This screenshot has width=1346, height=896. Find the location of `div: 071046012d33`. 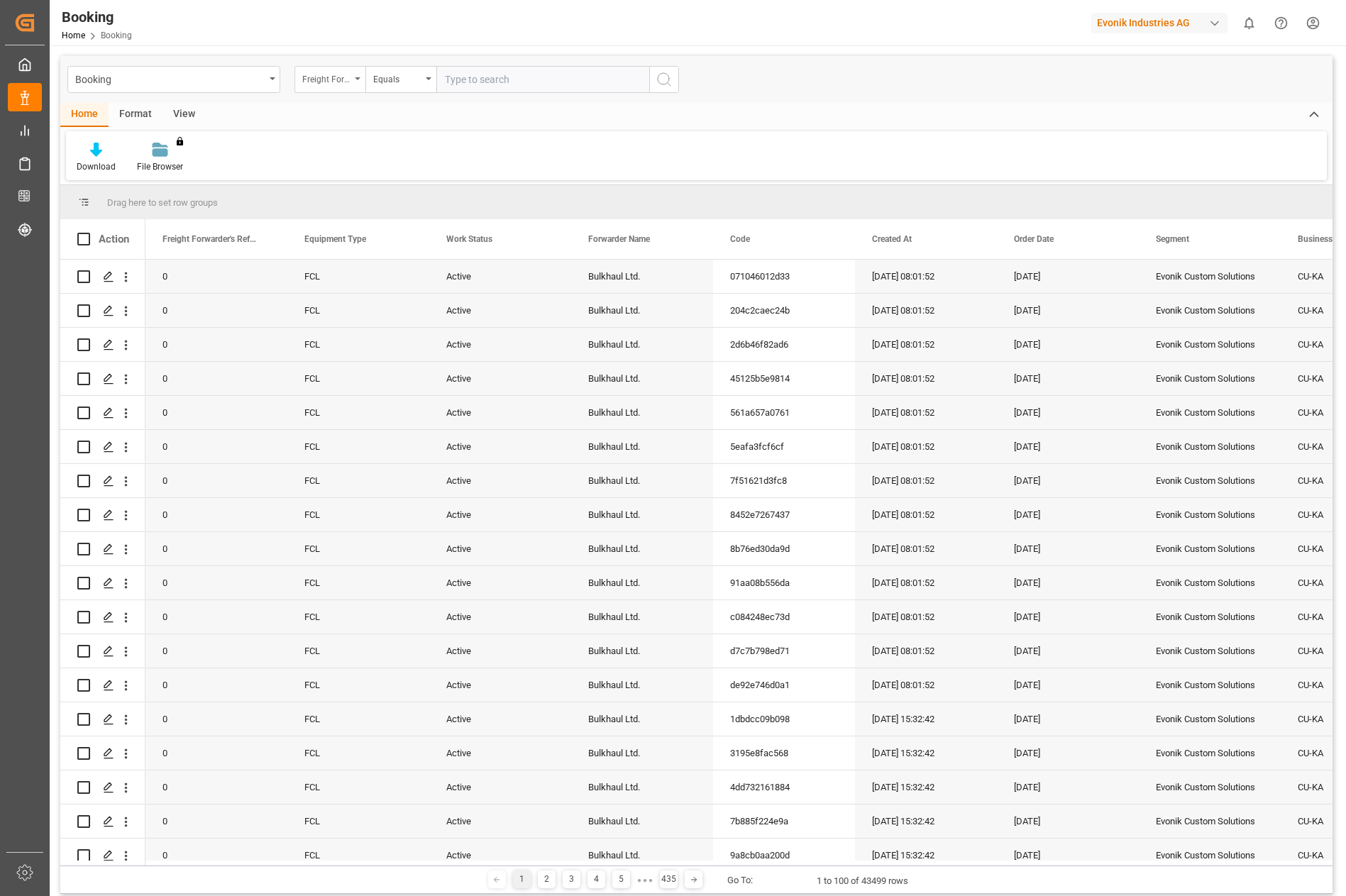

div: 071046012d33 is located at coordinates (784, 276).